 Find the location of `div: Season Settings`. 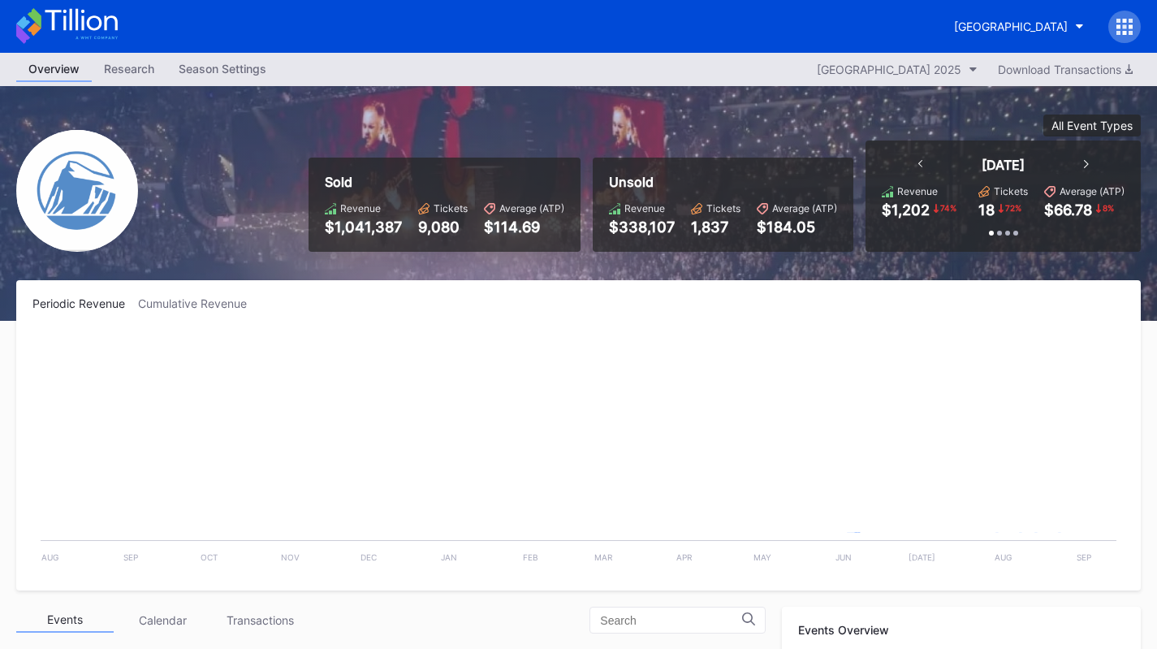

div: Season Settings is located at coordinates (223, 68).